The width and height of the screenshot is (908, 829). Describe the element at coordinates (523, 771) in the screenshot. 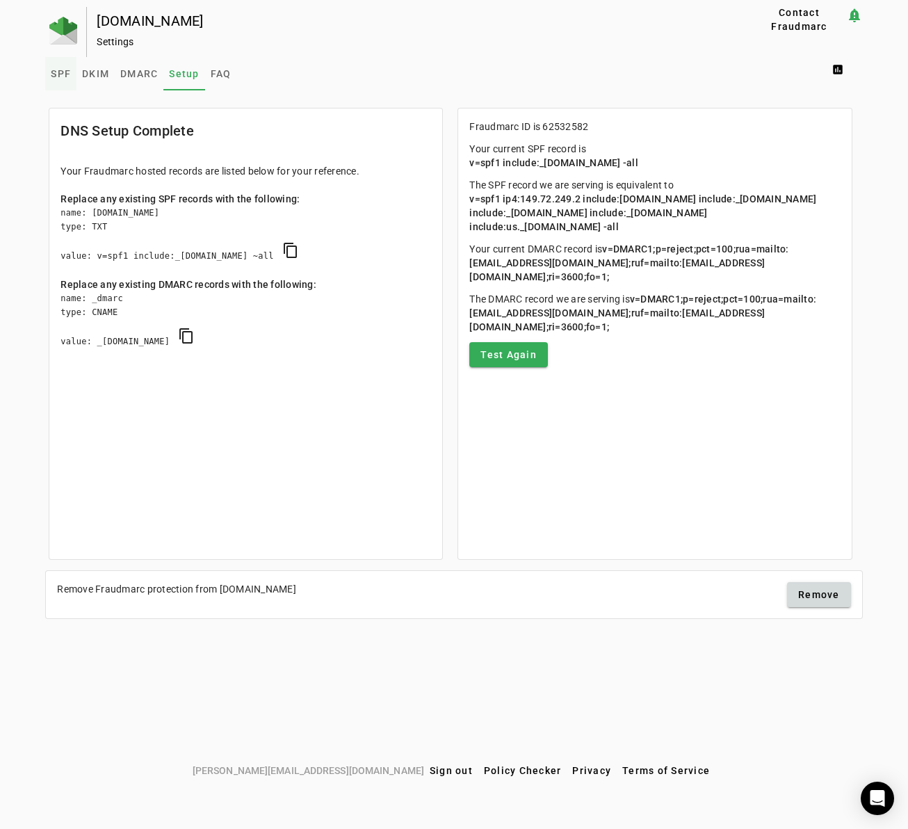

I see `span: Policy Checker` at that location.